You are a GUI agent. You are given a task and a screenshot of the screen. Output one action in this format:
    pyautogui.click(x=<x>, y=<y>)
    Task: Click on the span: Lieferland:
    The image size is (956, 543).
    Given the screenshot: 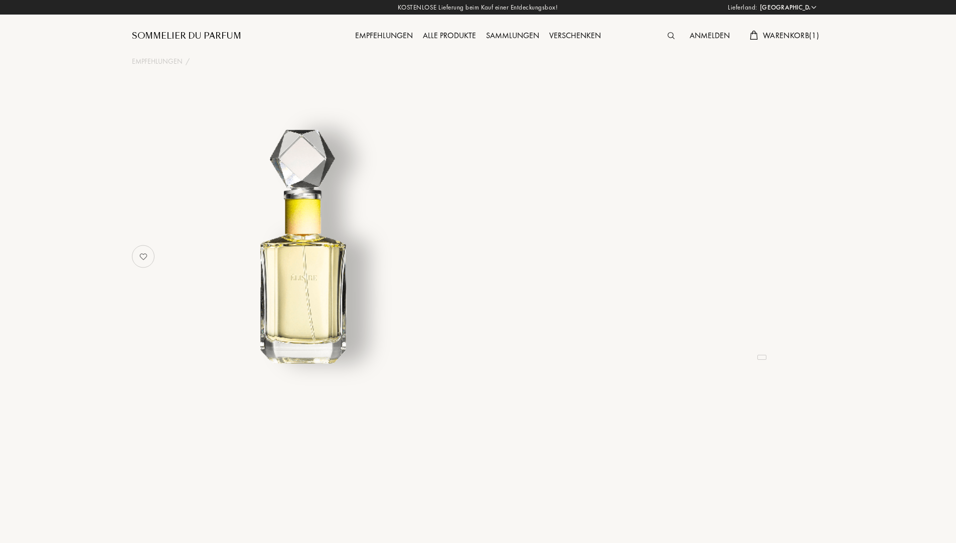 What is the action you would take?
    pyautogui.click(x=743, y=8)
    